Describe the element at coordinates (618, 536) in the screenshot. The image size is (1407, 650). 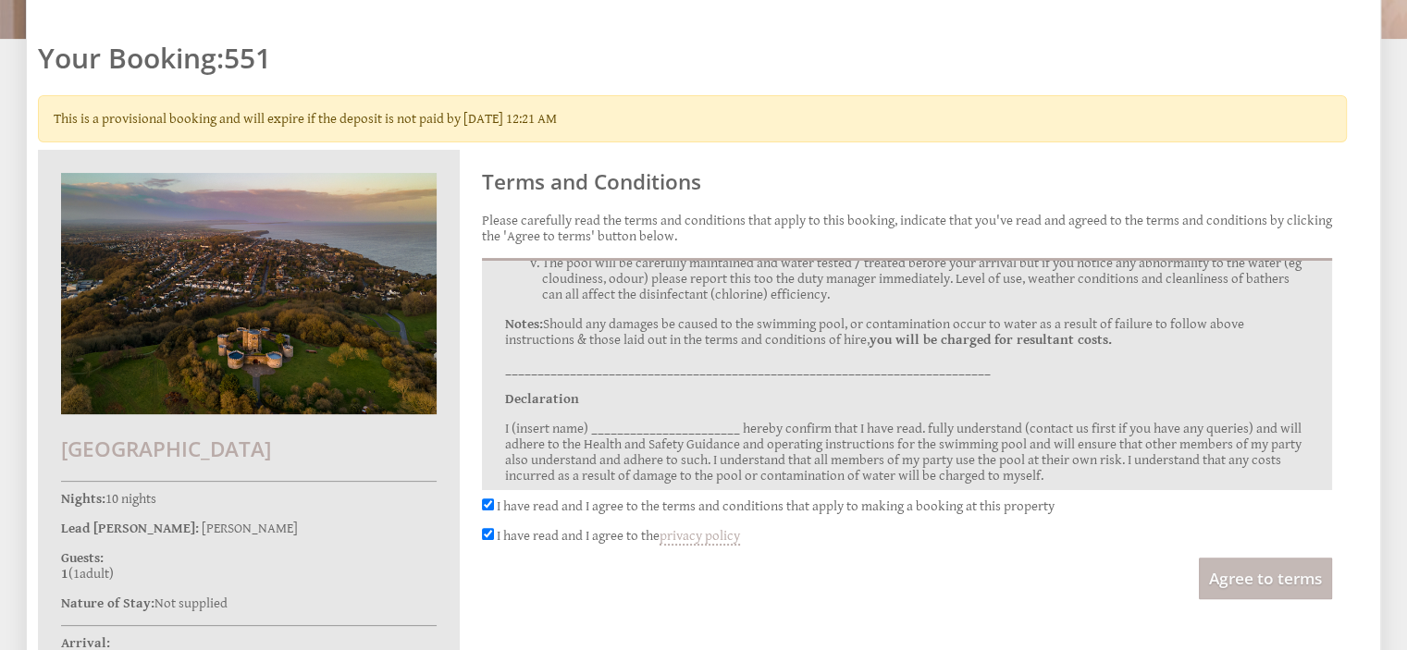
I see `label: I have read and I agree to the` at that location.